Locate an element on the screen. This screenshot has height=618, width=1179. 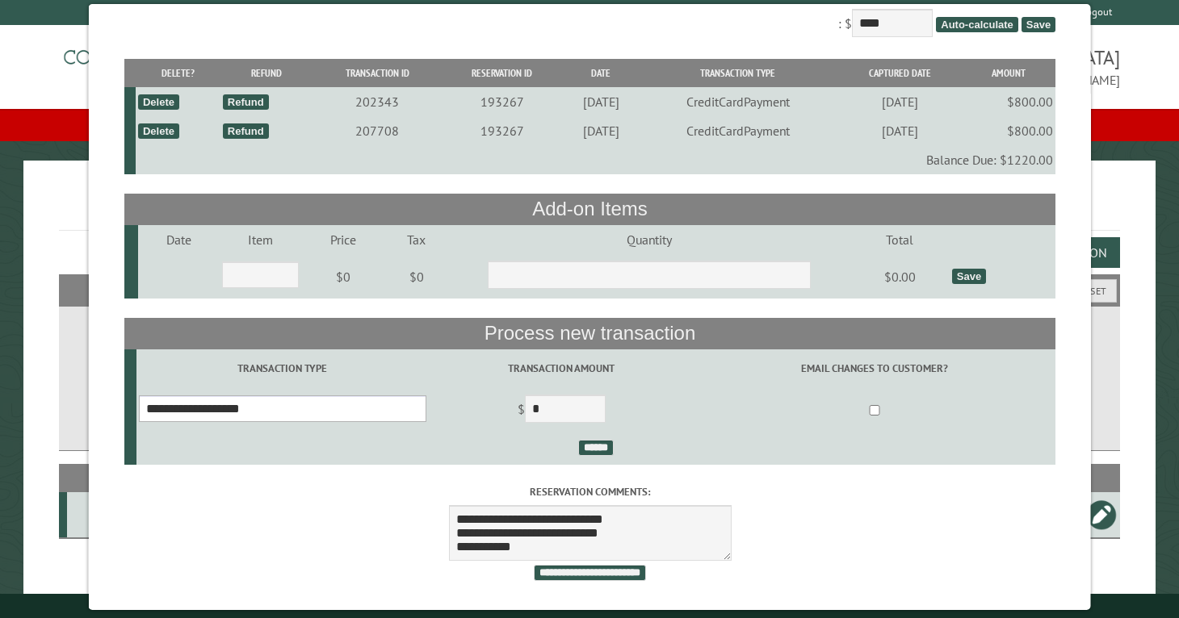
img: Campground Commander is located at coordinates (160, 63).